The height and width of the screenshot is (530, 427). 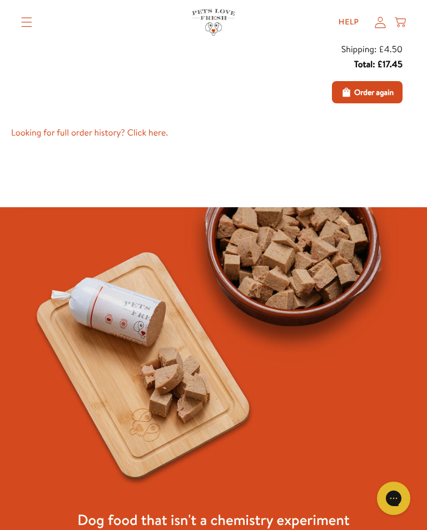 What do you see at coordinates (372, 49) in the screenshot?
I see `div: Shipping: £4.50` at bounding box center [372, 49].